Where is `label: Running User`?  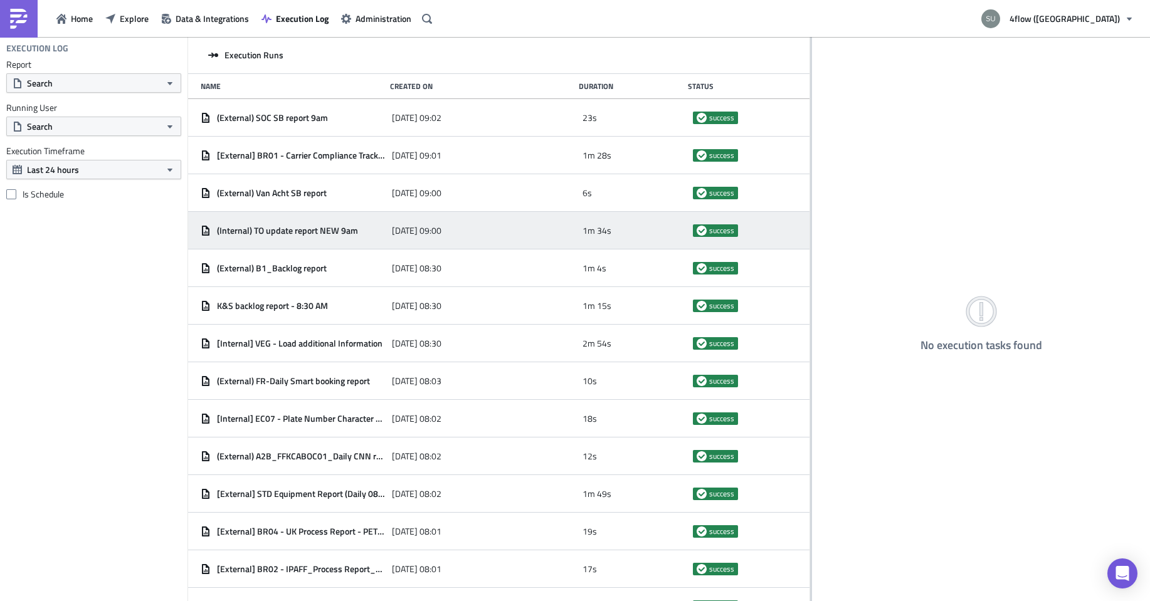
label: Running User is located at coordinates (93, 108).